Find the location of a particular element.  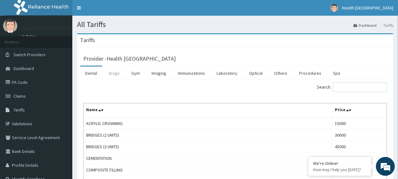

input: Search: is located at coordinates (360, 87).